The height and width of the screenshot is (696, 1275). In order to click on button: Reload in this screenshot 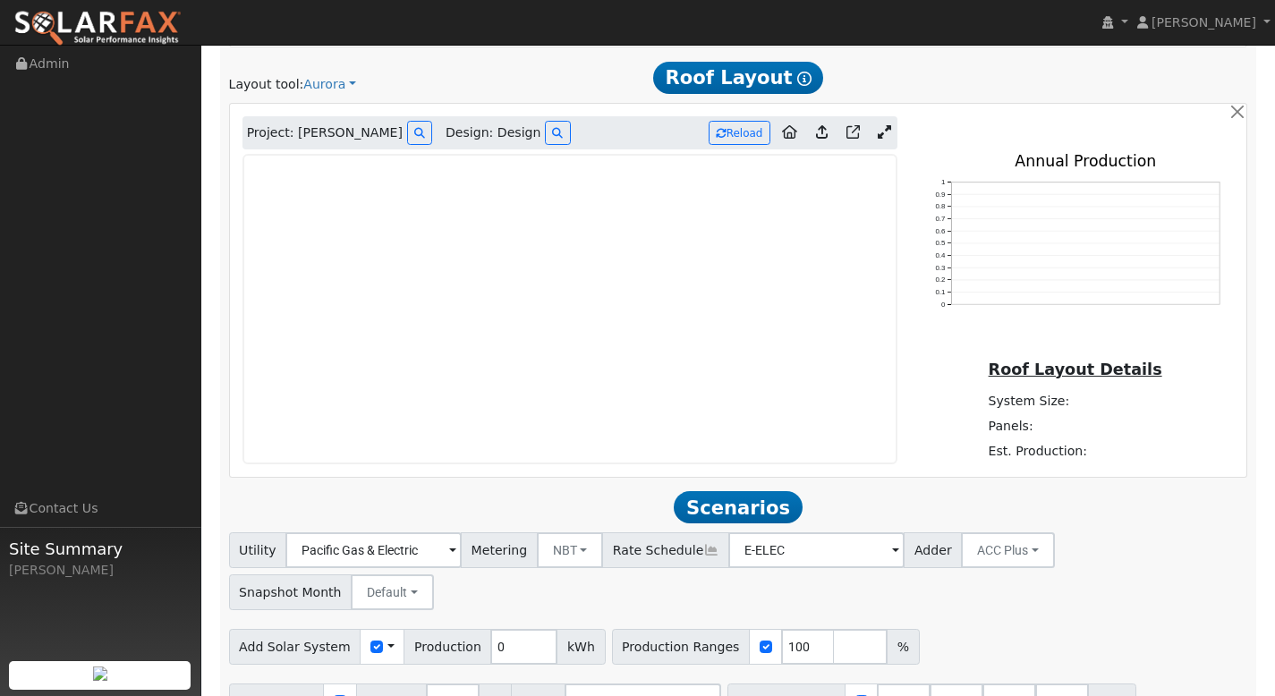, I will do `click(739, 132)`.